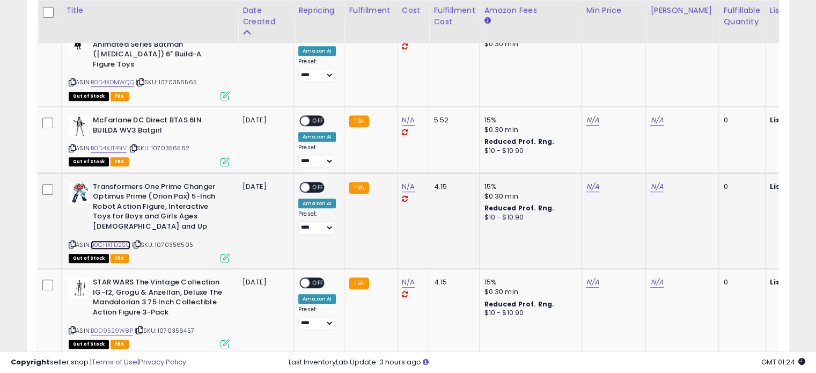 The height and width of the screenshot is (373, 816). Describe the element at coordinates (413, 10) in the screenshot. I see `div: Cost` at that location.